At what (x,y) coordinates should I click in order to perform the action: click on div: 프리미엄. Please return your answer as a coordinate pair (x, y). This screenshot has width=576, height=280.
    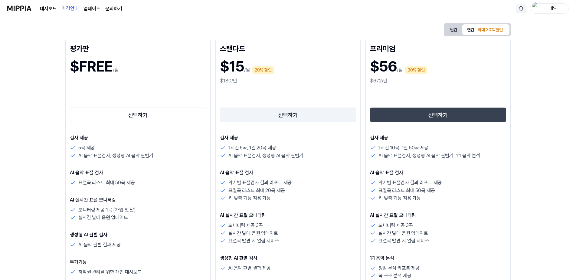
    Looking at the image, I should click on (438, 48).